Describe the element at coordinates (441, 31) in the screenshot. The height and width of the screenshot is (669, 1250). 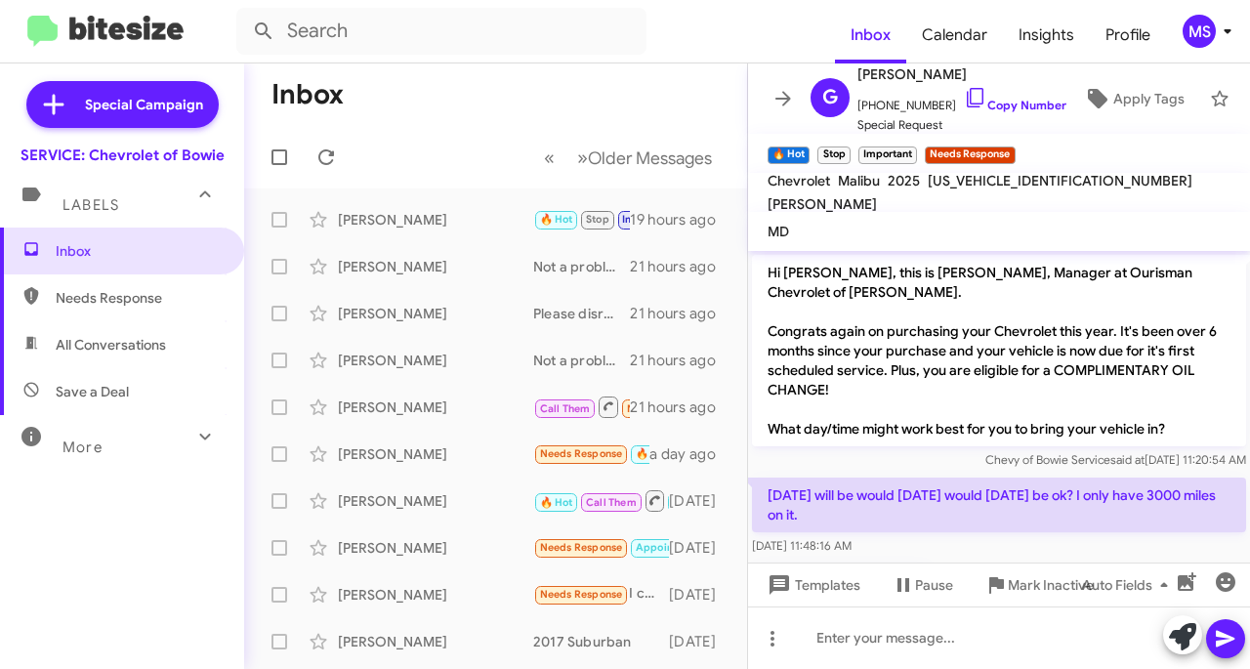
I see `input: Search` at that location.